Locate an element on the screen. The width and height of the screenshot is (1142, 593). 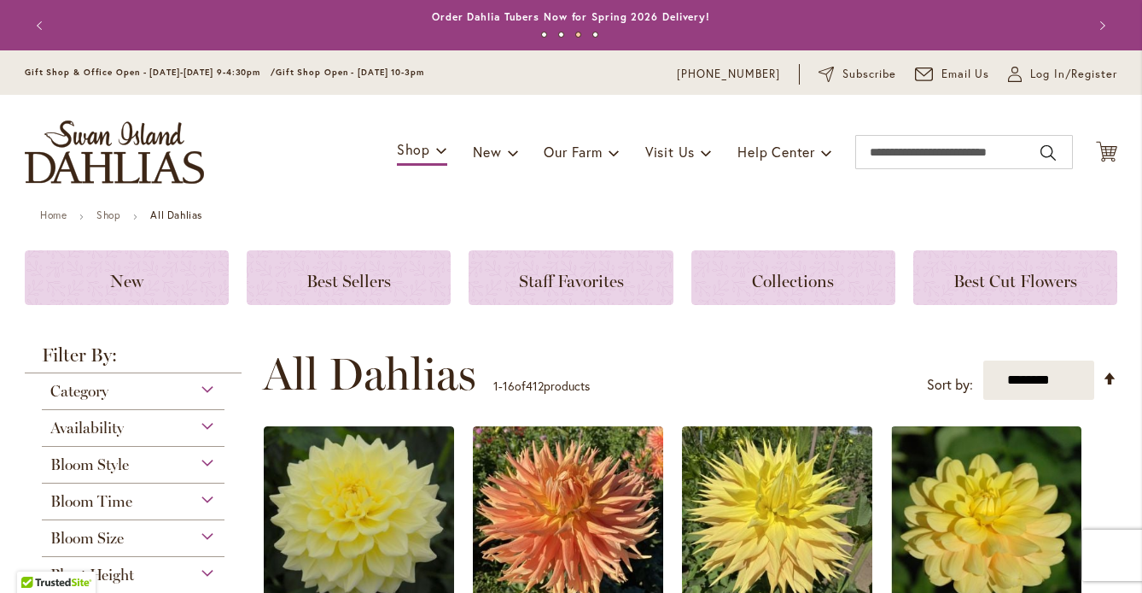
span: Shop is located at coordinates (413, 149).